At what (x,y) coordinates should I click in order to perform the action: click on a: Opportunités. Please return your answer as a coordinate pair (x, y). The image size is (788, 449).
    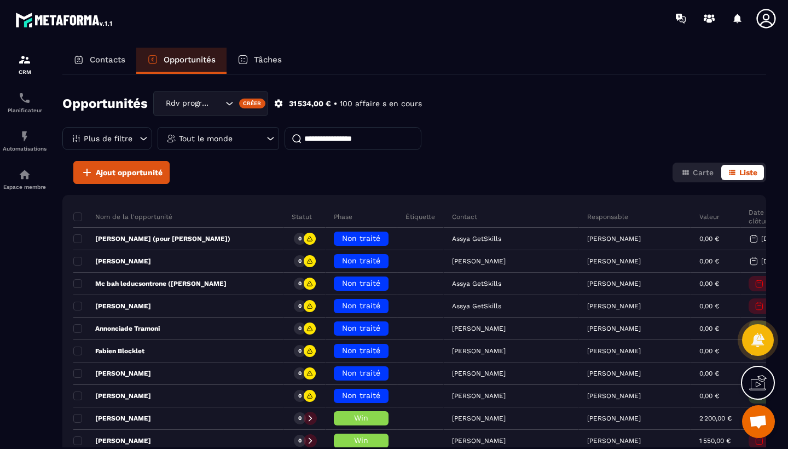
    Looking at the image, I should click on (181, 61).